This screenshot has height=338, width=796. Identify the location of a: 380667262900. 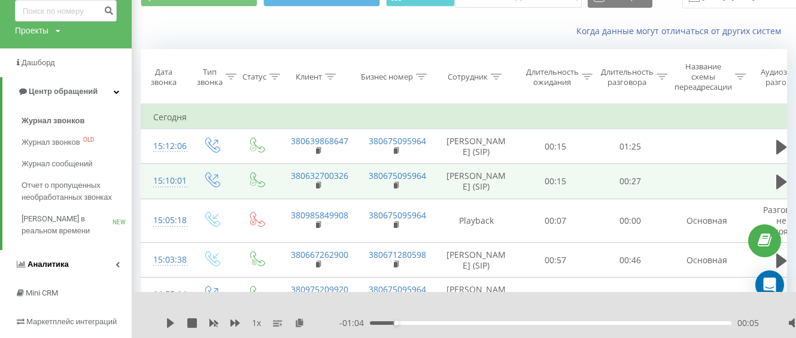
(320, 254).